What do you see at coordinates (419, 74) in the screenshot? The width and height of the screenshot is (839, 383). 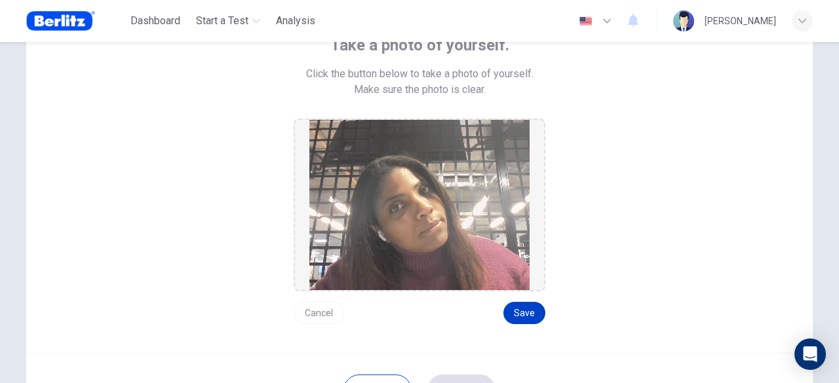 I see `span: Click the button below to take a photo of yourself.` at bounding box center [419, 74].